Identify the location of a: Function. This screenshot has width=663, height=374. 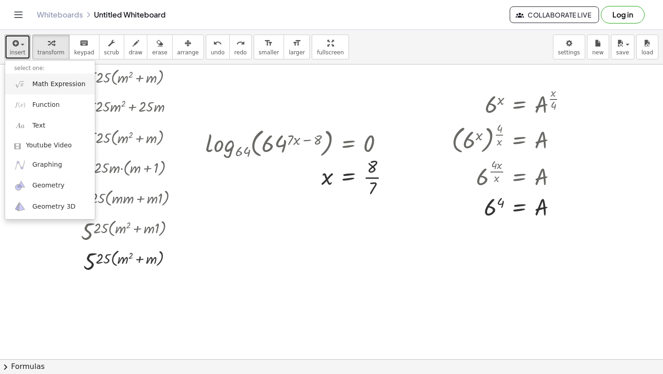
(50, 105).